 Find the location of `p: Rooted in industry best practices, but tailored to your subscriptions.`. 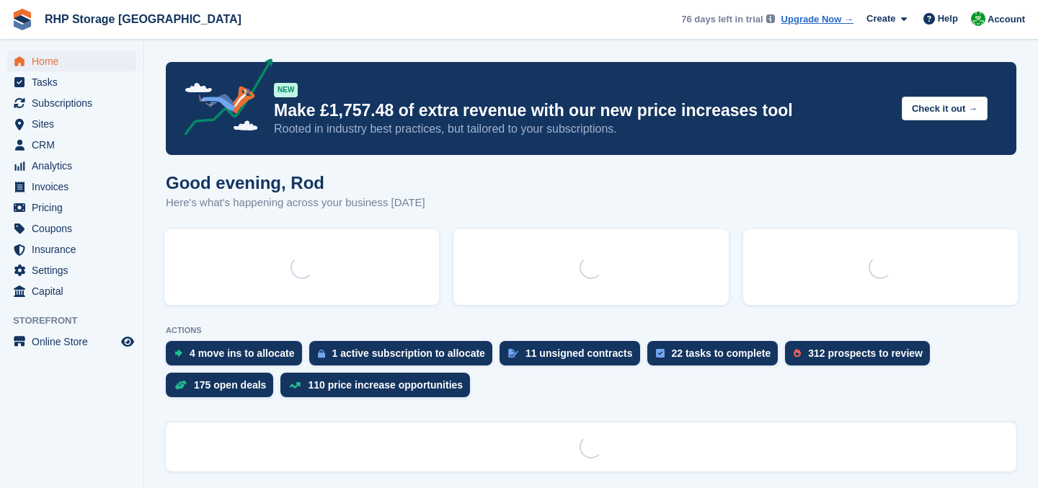

p: Rooted in industry best practices, but tailored to your subscriptions. is located at coordinates (582, 129).